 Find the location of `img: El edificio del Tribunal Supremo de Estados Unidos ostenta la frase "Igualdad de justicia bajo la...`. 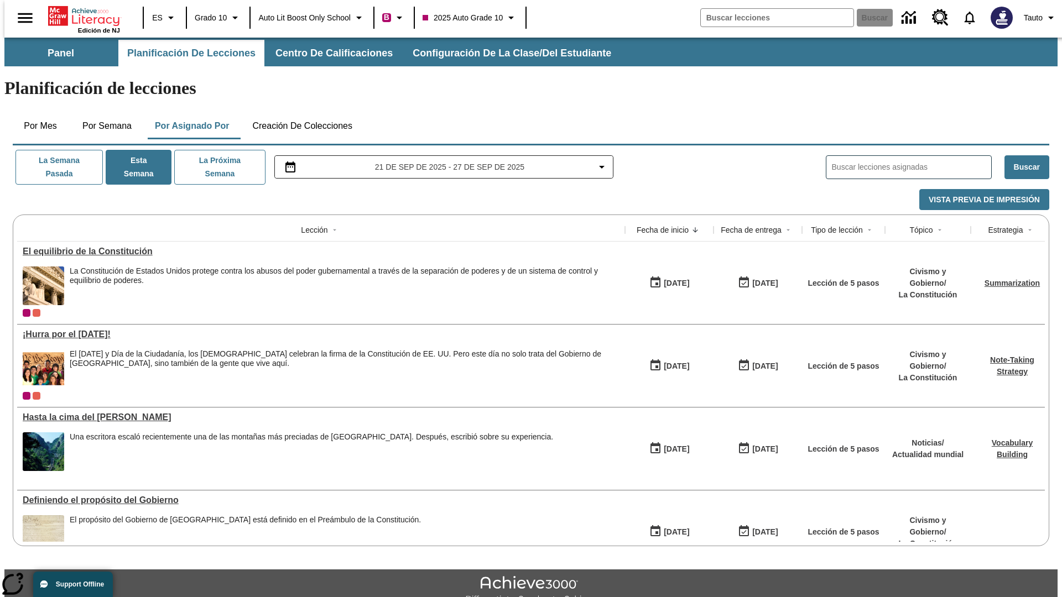

img: El edificio del Tribunal Supremo de Estados Unidos ostenta la frase "Igualdad de justicia bajo la... is located at coordinates (43, 286).